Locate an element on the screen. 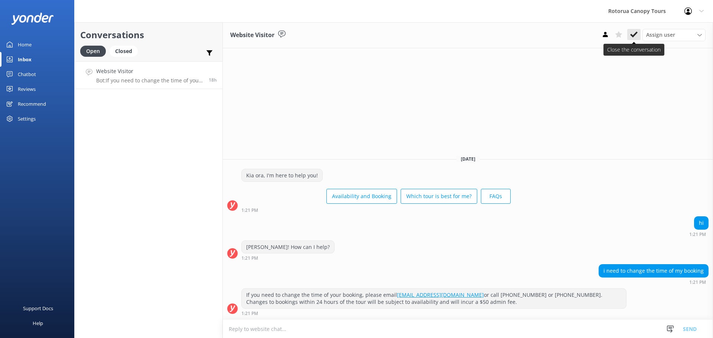  div: Closed is located at coordinates (124, 51).